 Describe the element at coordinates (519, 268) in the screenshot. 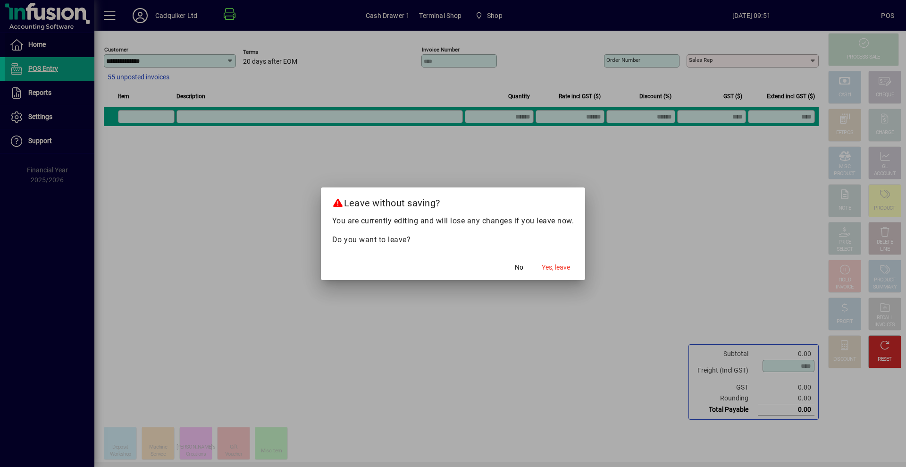

I see `button: No` at that location.